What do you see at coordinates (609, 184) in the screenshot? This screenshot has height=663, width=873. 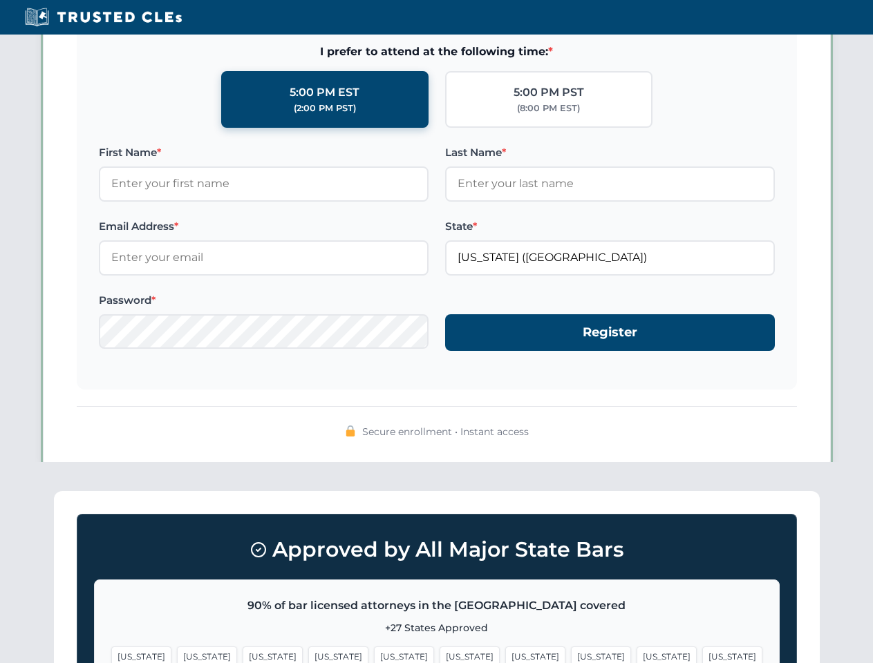 I see `input: Enter your last name` at bounding box center [609, 184].